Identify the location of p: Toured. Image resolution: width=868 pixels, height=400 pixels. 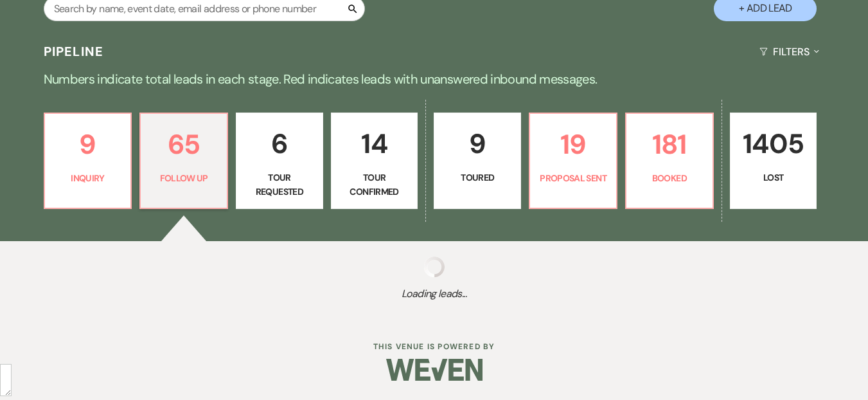
(478, 177).